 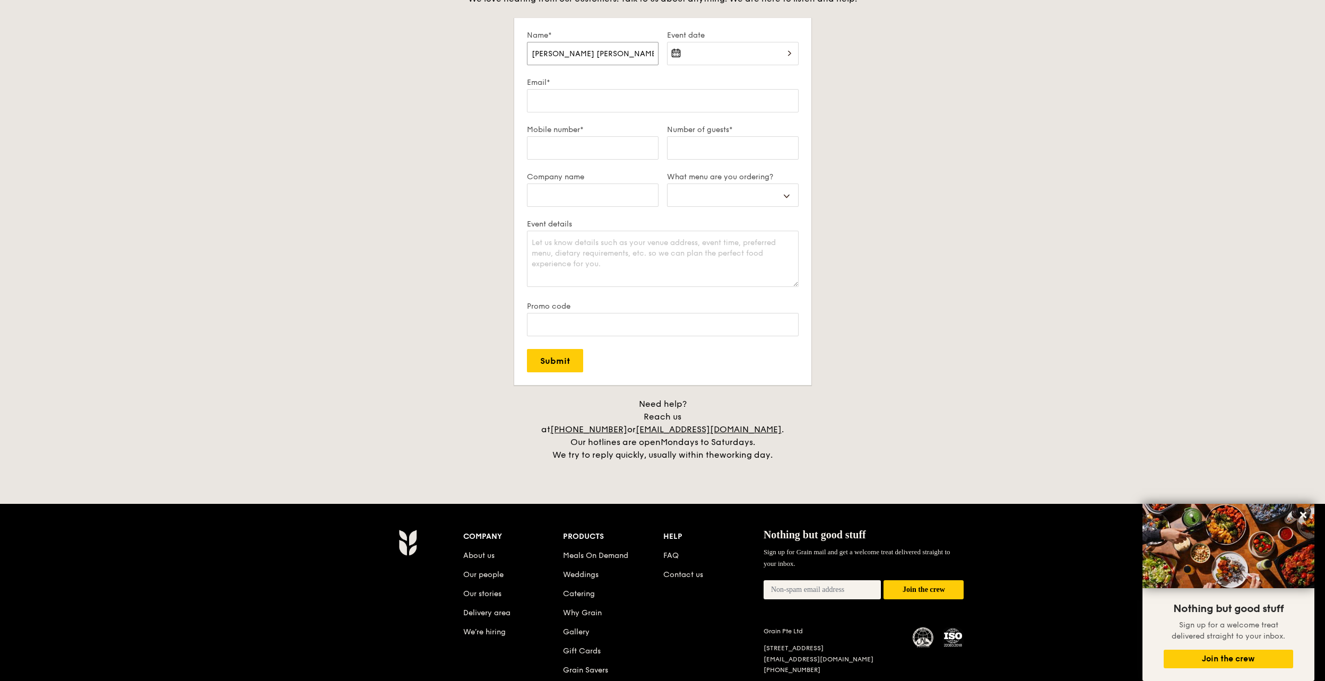 I want to click on button: Close, so click(x=1303, y=515).